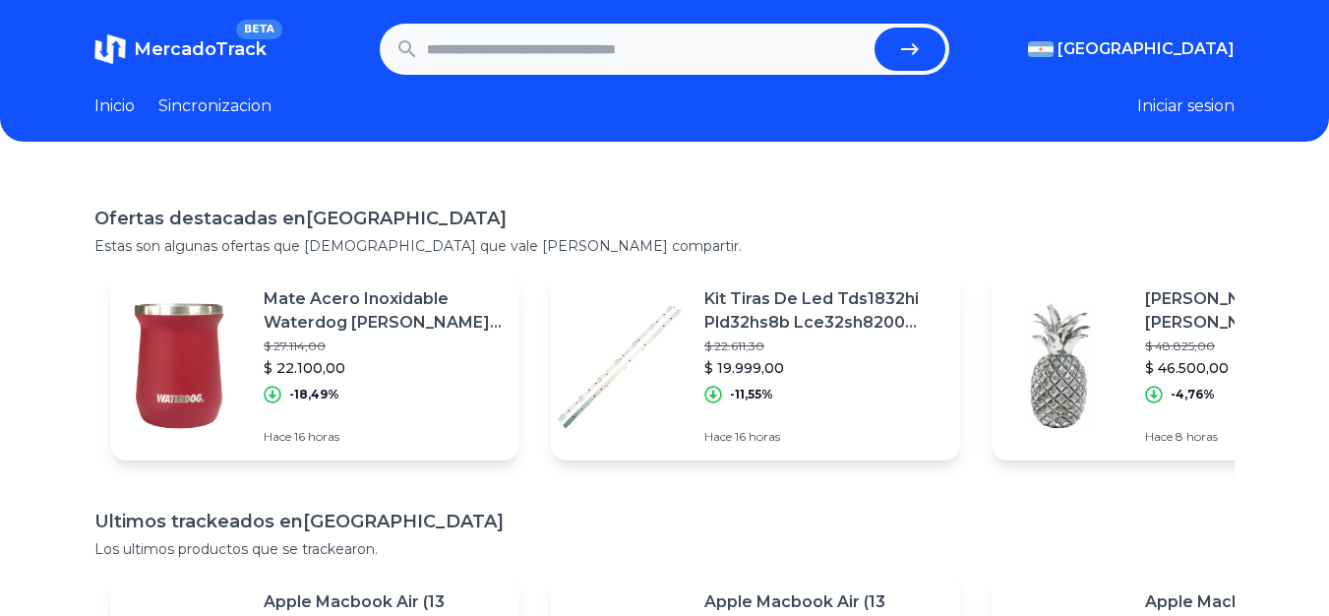  I want to click on p: Kit Tiras De Led Tds1832hi Pld32hs8b Lce32sh8200 32ns18 X2, so click(824, 311).